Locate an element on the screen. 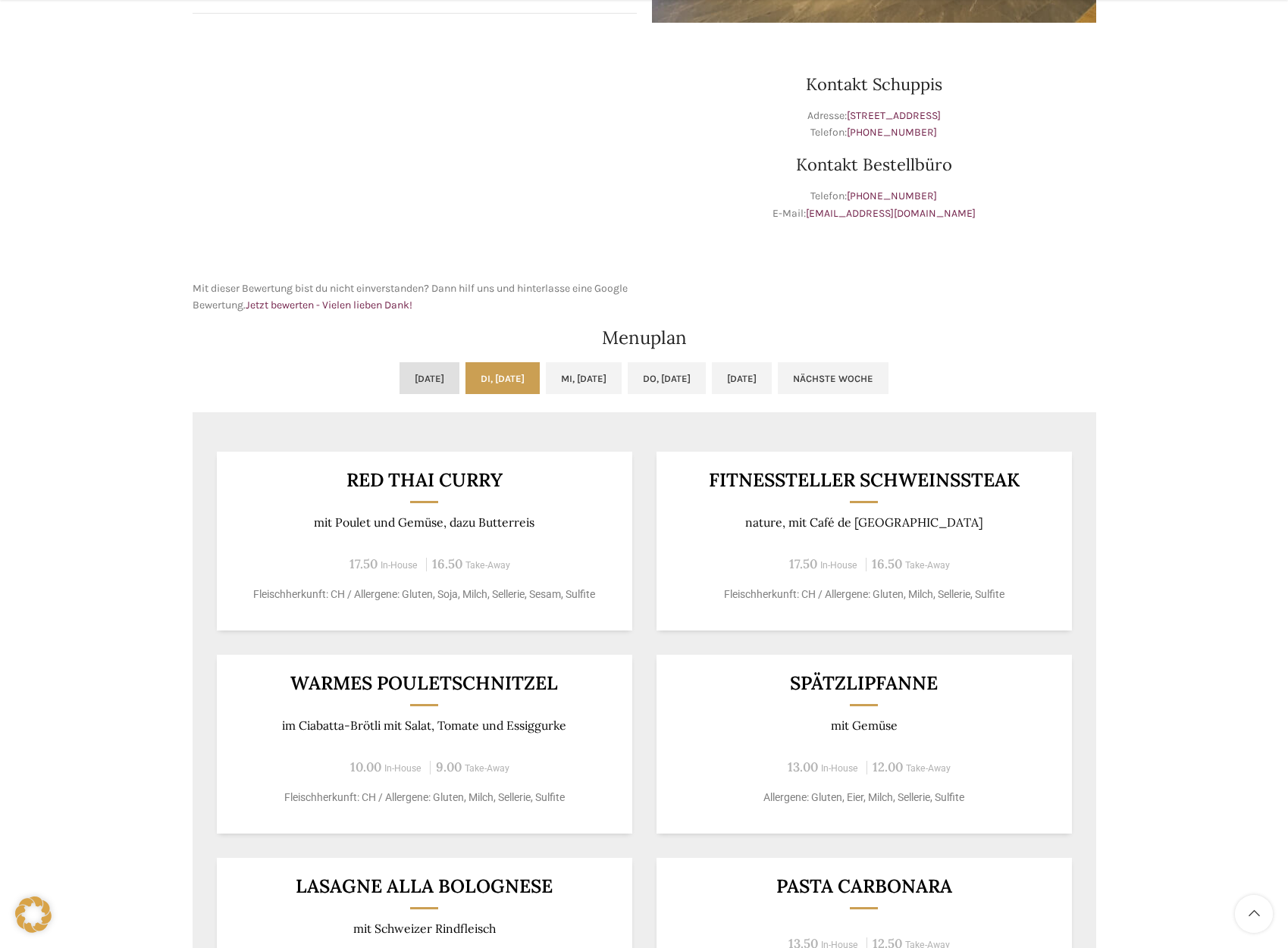 The image size is (1288, 948). p: Adresse: Telefon: is located at coordinates (874, 125).